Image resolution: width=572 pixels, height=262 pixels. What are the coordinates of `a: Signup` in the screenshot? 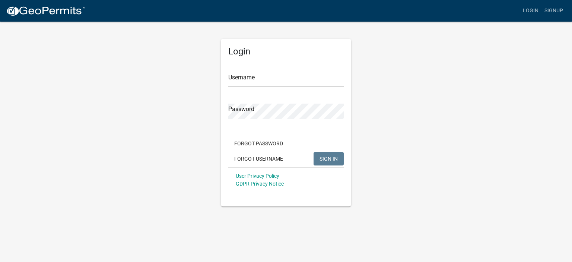 It's located at (554, 11).